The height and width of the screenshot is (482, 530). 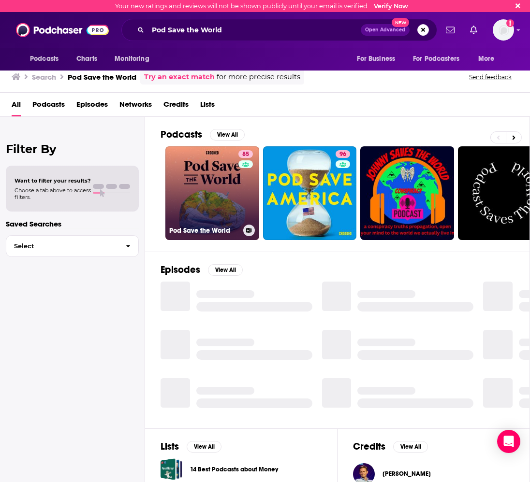 What do you see at coordinates (131, 59) in the screenshot?
I see `span: Monitoring` at bounding box center [131, 59].